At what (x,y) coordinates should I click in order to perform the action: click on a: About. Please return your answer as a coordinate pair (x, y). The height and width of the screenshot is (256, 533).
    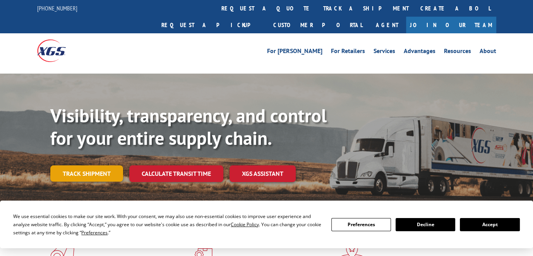
    Looking at the image, I should click on (488, 52).